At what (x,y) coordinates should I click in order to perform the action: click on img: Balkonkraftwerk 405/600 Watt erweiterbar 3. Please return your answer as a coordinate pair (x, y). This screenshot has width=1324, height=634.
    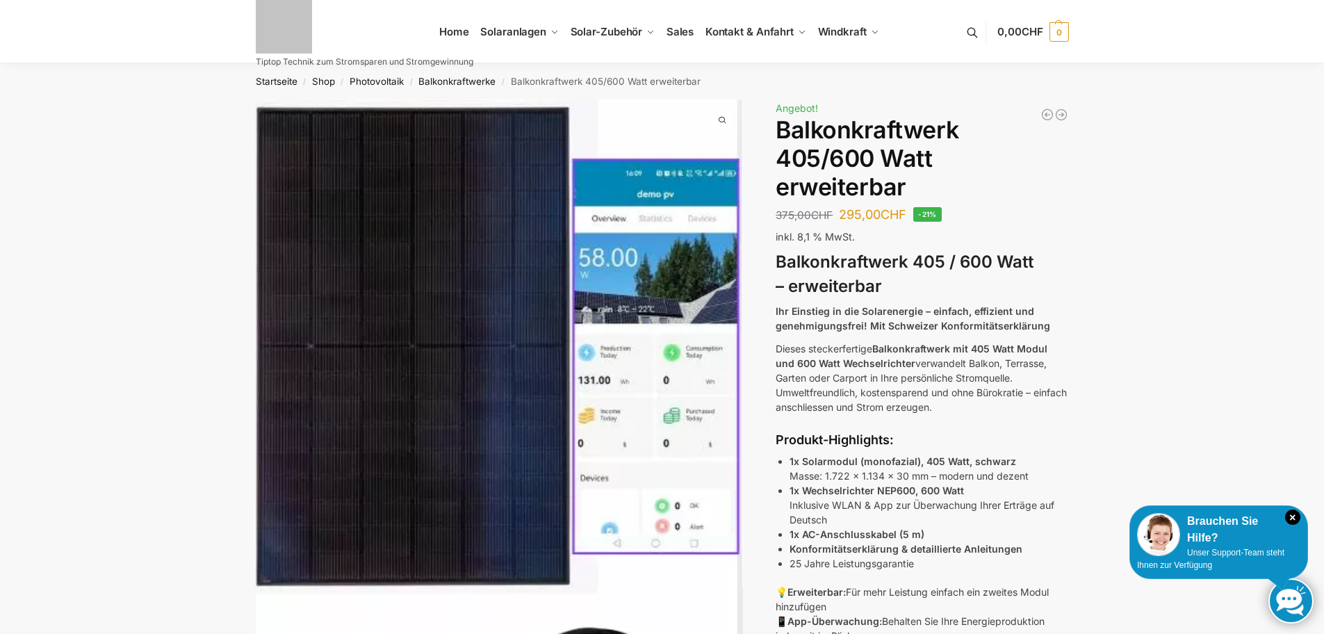
    Looking at the image, I should click on (986, 343).